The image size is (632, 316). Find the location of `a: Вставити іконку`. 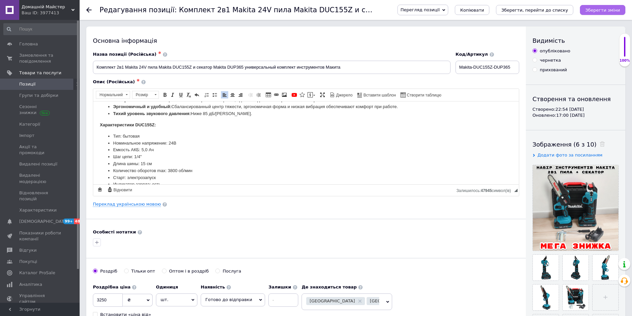

a: Вставити іконку is located at coordinates (302, 95).